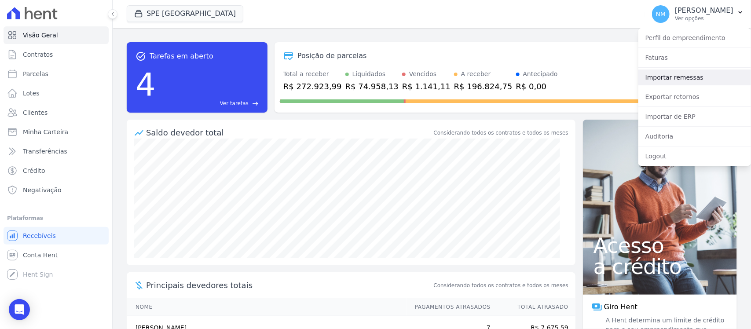 The width and height of the screenshot is (751, 329). What do you see at coordinates (695, 117) in the screenshot?
I see `a: Importar de ERP` at bounding box center [695, 117].